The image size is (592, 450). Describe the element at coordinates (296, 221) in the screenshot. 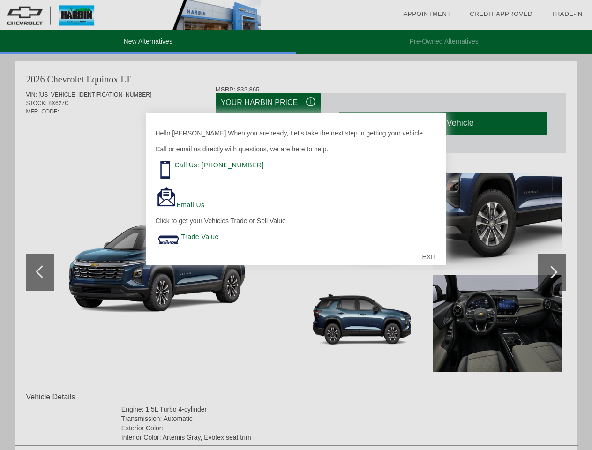

I see `p: Click to get your Vehicles Trade or Sell Value` at that location.